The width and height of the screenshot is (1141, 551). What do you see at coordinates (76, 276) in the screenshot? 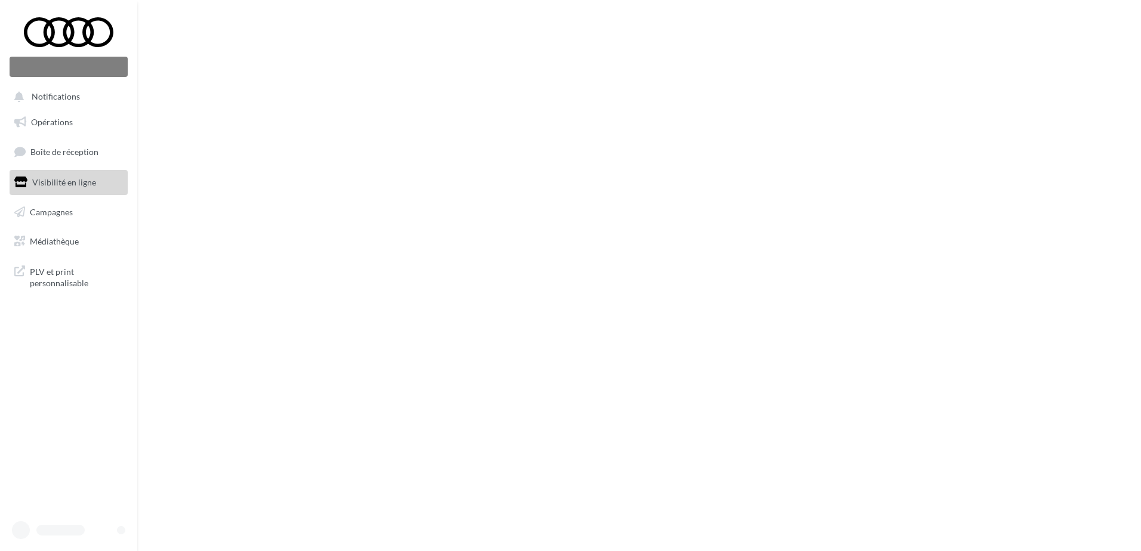
I see `span: PLV et print personnalisable` at bounding box center [76, 276].